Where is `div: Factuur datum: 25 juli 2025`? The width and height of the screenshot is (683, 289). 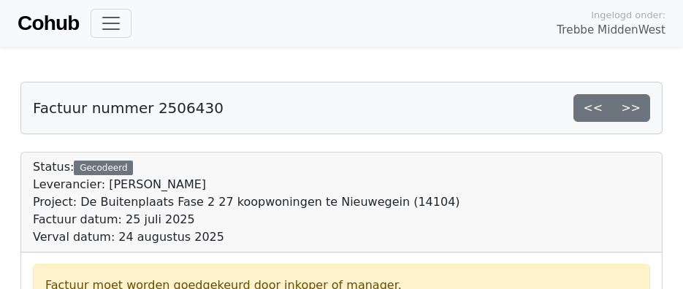
div: Factuur datum: 25 juli 2025 is located at coordinates (246, 220).